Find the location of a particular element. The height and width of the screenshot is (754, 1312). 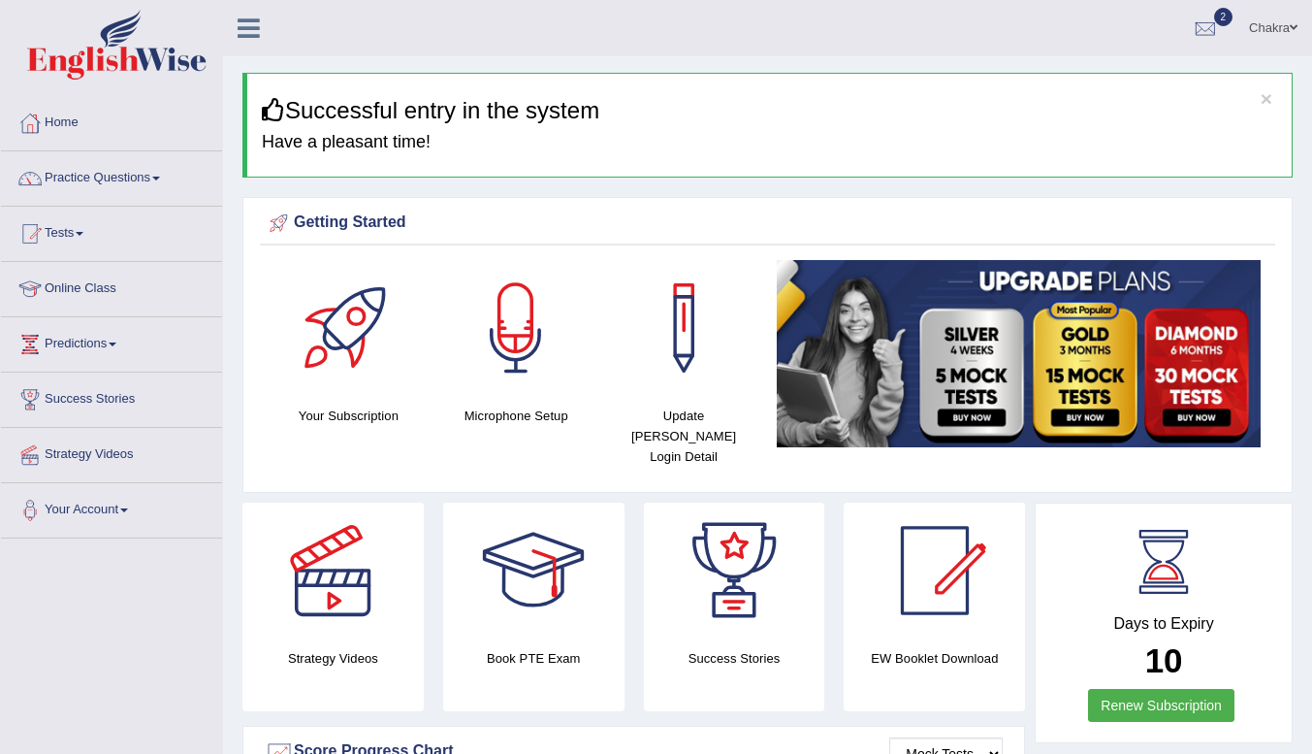

span: 2 is located at coordinates (1224, 16).